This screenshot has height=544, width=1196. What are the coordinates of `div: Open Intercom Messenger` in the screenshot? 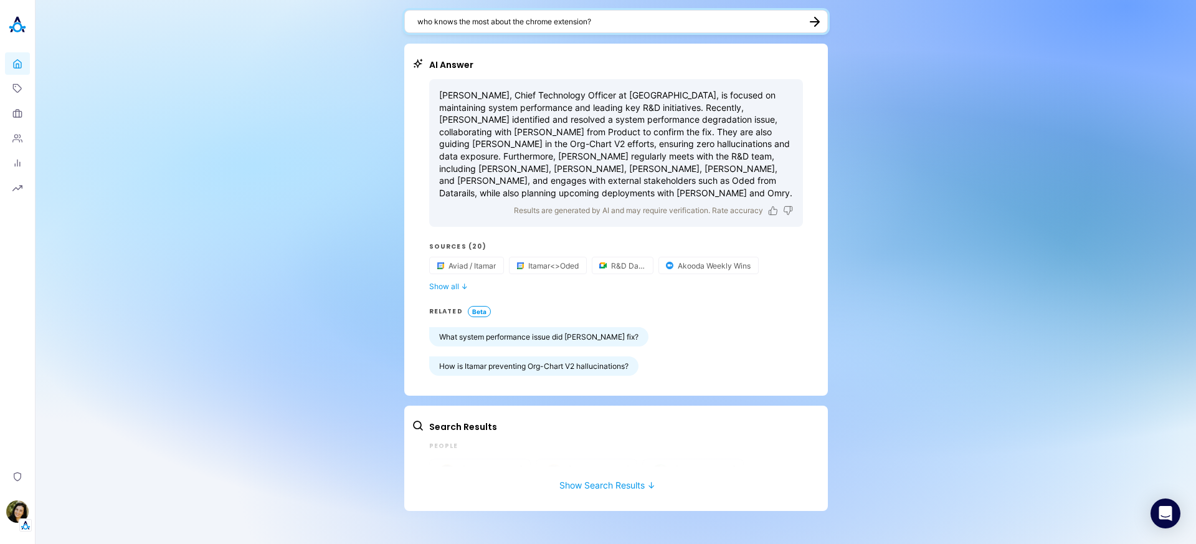 It's located at (1166, 513).